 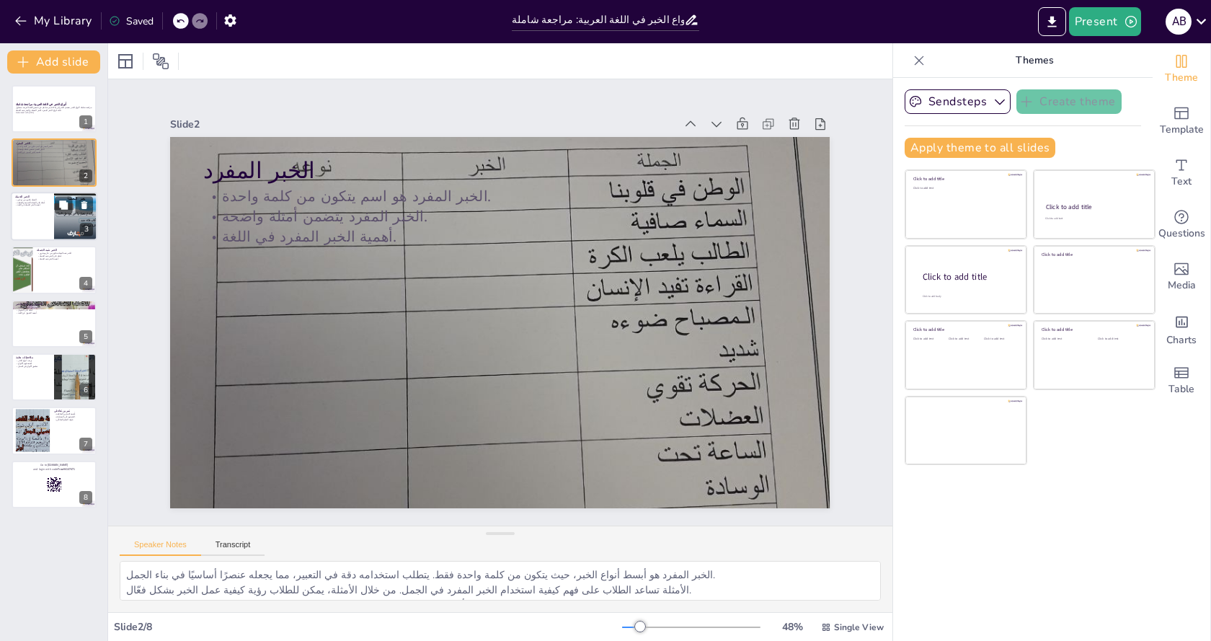 I want to click on div: Add a table, so click(x=1181, y=380).